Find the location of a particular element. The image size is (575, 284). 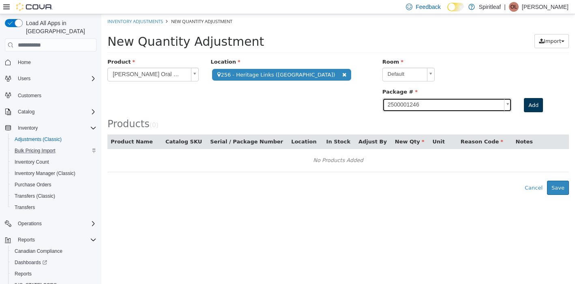

button: Bulk Pricing Import is located at coordinates (54, 151).